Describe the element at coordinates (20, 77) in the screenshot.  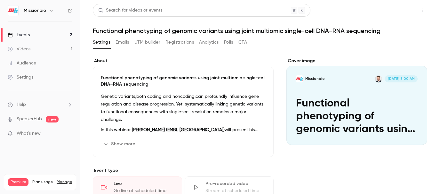
I see `div: Settings` at that location.